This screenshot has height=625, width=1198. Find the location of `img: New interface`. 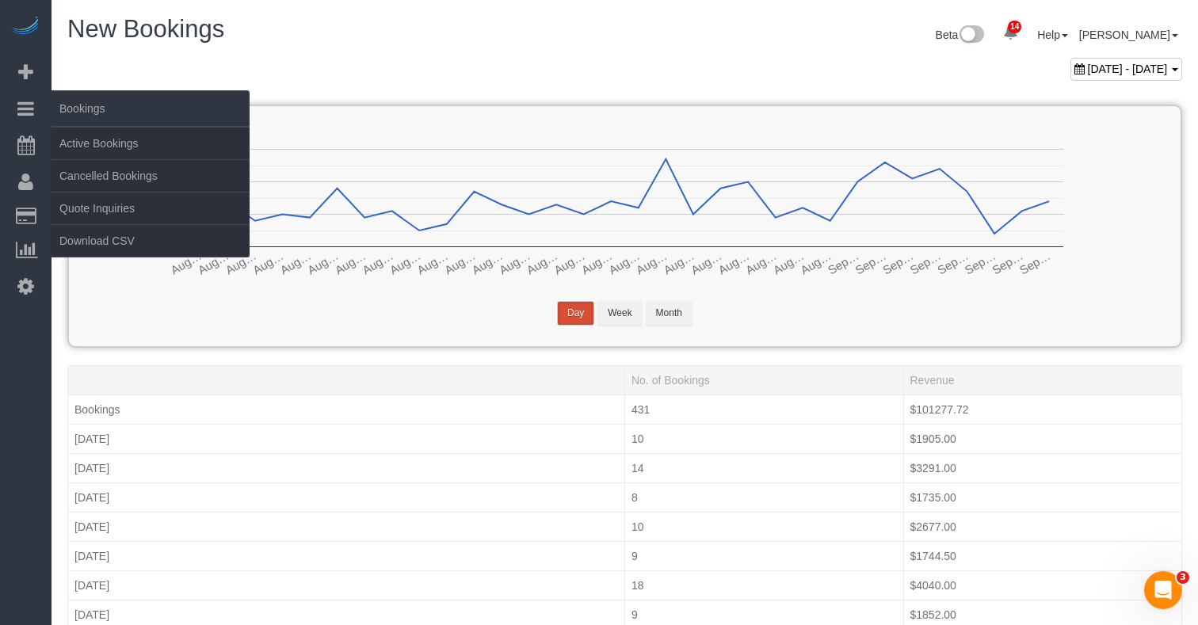

img: New interface is located at coordinates (970, 36).